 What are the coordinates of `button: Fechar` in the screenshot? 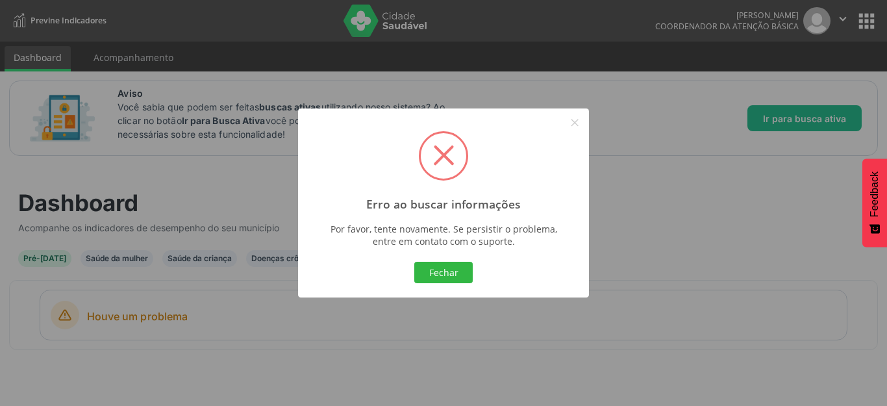 It's located at (443, 273).